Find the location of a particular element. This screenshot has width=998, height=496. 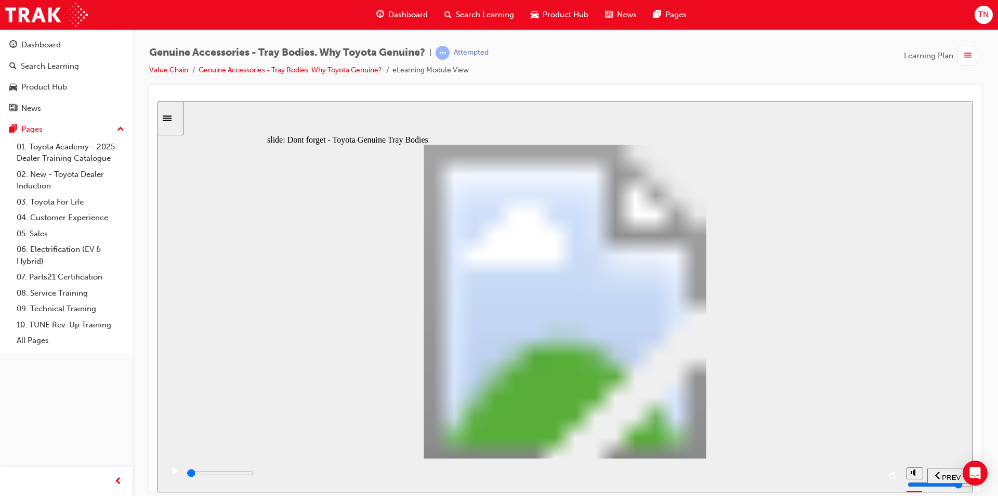

a: 01. Toyota Academy - 2025 Dealer Training Catalogue is located at coordinates (70, 152).